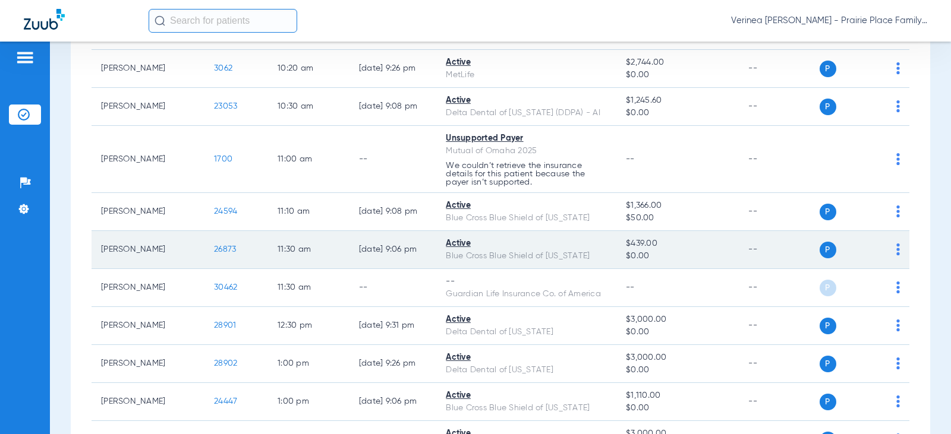 This screenshot has height=434, width=951. I want to click on div: Unsupported Payer, so click(526, 138).